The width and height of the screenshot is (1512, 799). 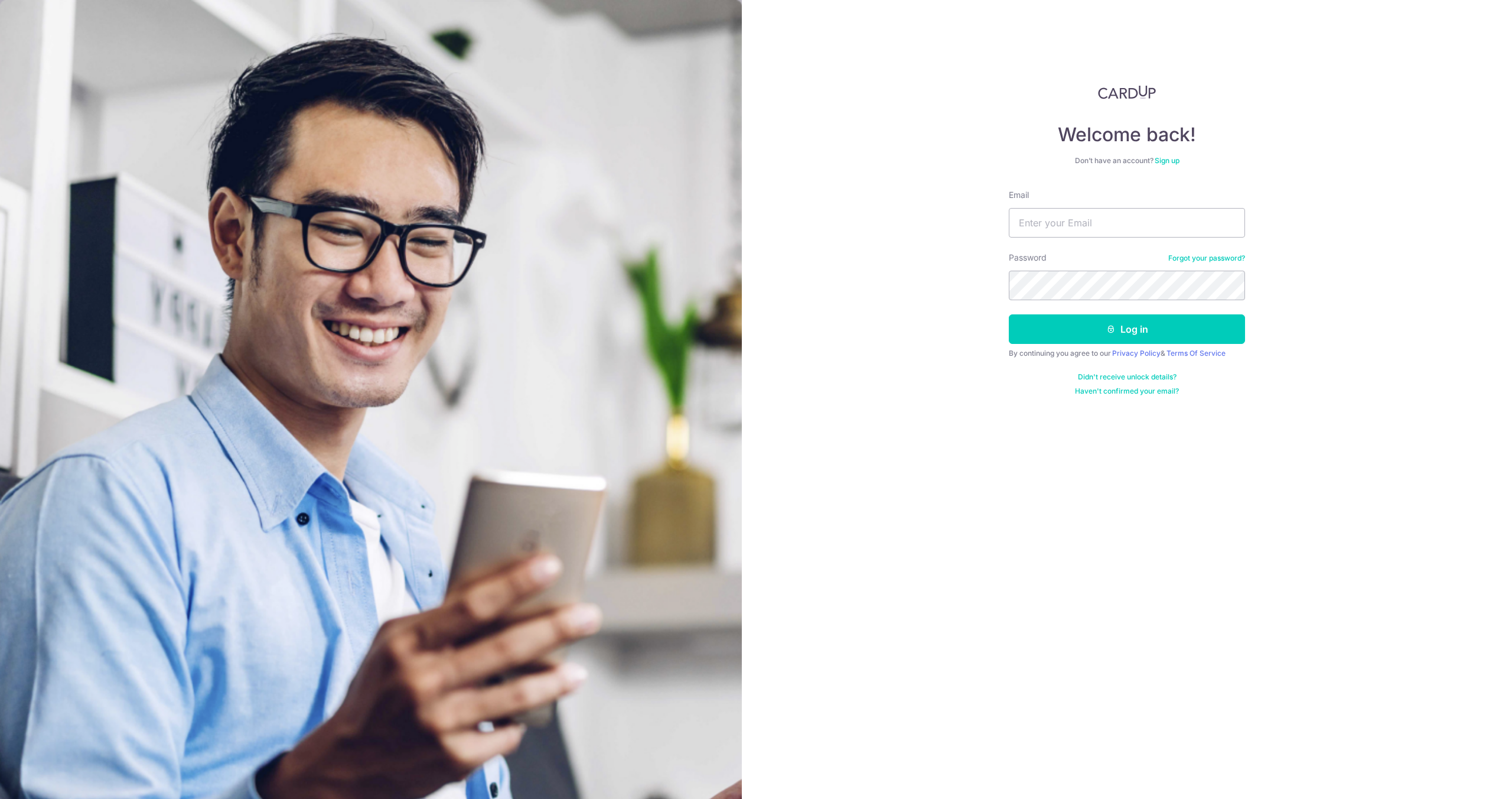 What do you see at coordinates (1127, 92) in the screenshot?
I see `img: CardUp Logo` at bounding box center [1127, 92].